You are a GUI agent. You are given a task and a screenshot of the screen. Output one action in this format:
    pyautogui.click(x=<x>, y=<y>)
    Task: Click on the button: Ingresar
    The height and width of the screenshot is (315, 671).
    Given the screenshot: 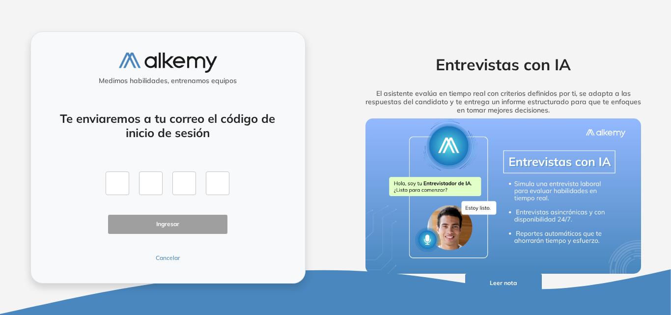 What is the action you would take?
    pyautogui.click(x=168, y=224)
    